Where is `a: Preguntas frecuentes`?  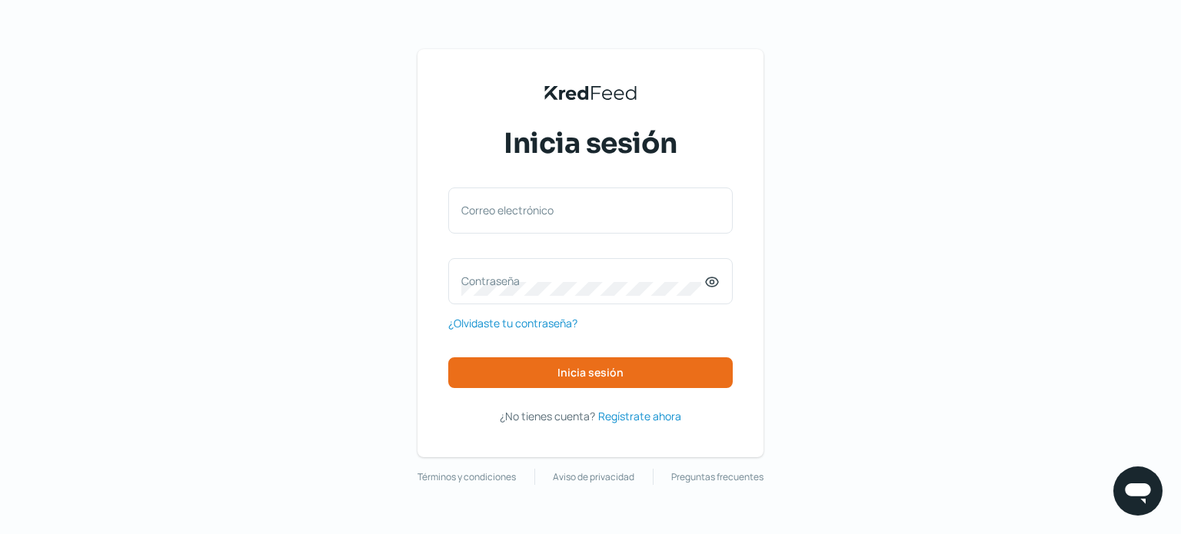 a: Preguntas frecuentes is located at coordinates (717, 477).